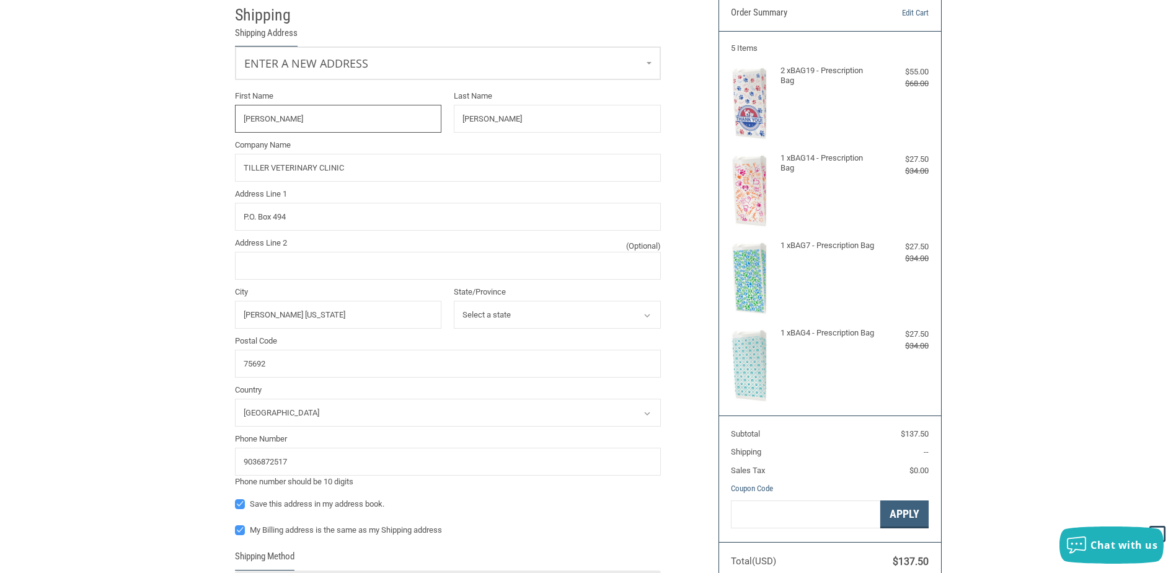 The width and height of the screenshot is (1176, 573). Describe the element at coordinates (748, 470) in the screenshot. I see `span: Sales Tax` at that location.